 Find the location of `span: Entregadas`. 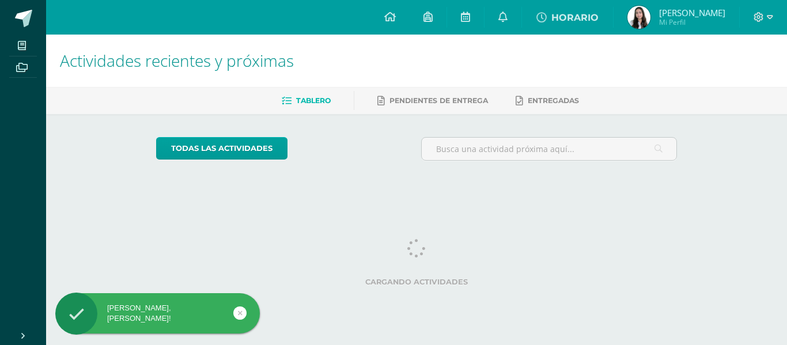

span: Entregadas is located at coordinates (553, 100).